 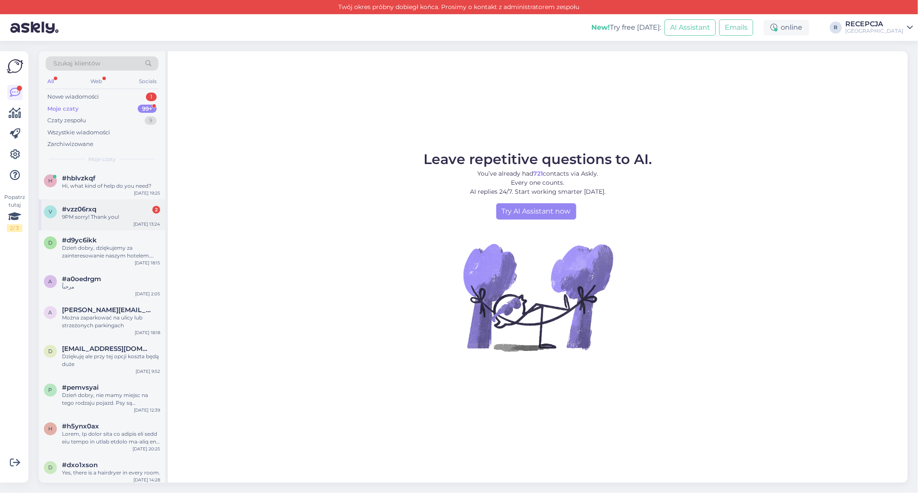 What do you see at coordinates (836, 28) in the screenshot?
I see `div: R` at bounding box center [836, 28].